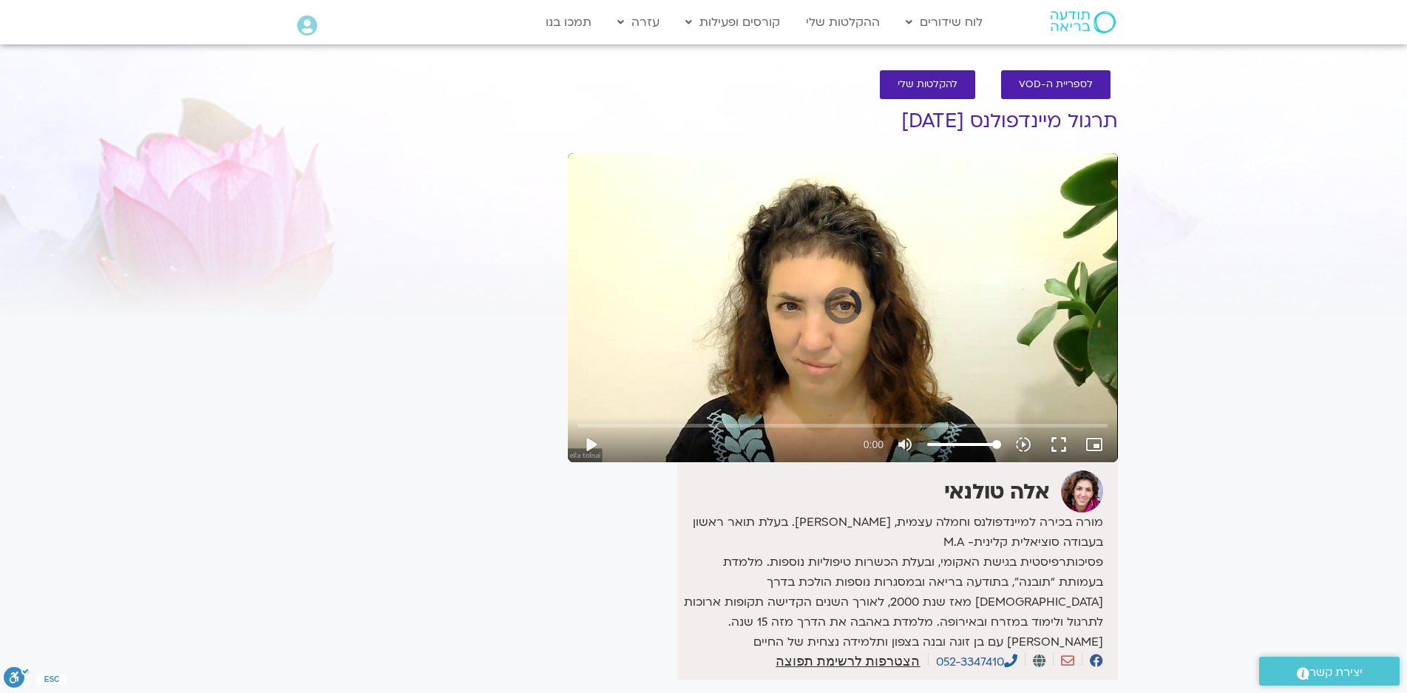 Image resolution: width=1407 pixels, height=693 pixels. What do you see at coordinates (1329, 670) in the screenshot?
I see `a: יצירת קשר` at bounding box center [1329, 670].